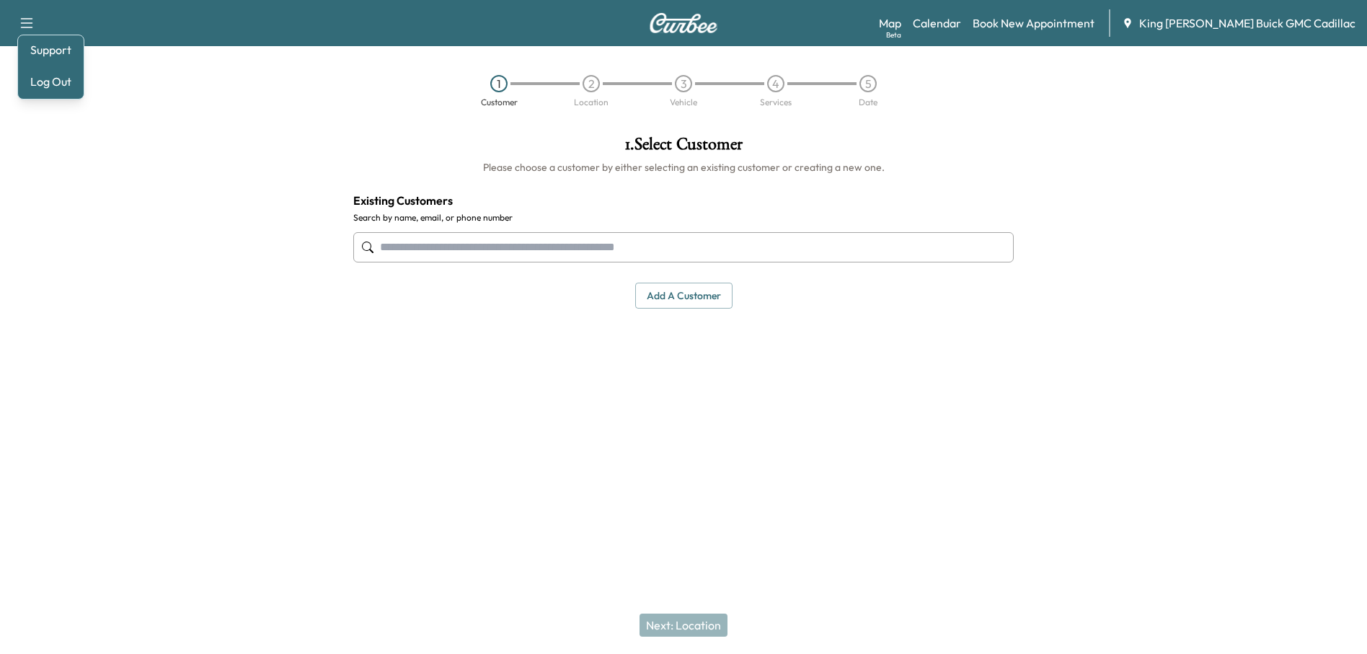 The image size is (1367, 654). I want to click on div: 3, so click(683, 84).